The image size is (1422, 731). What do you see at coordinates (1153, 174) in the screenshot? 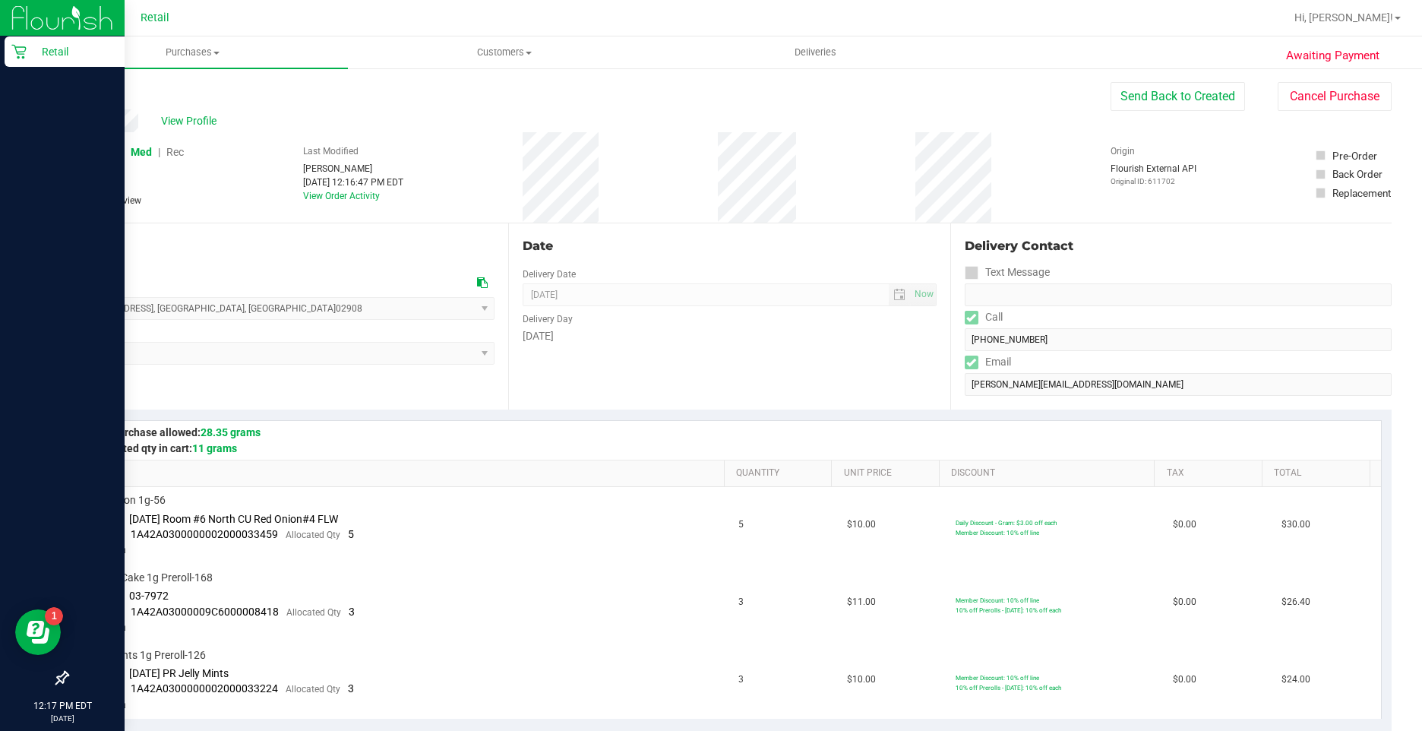
I see `div: Flourish External API` at bounding box center [1153, 174].